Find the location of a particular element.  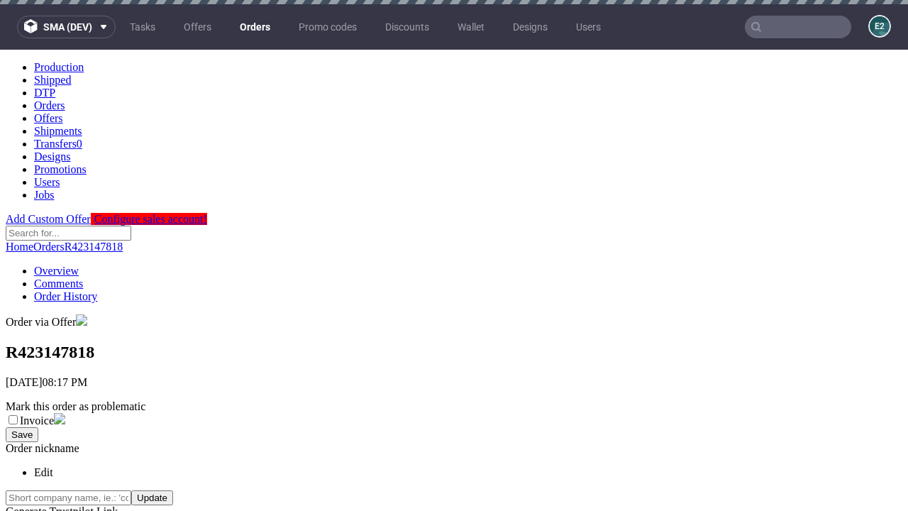

img: gb-5d72c5a8bef80fca6f99f476e15ec95ce2d5e5f65c6dab9ee8e56348be0d39fc.png is located at coordinates (82, 270).